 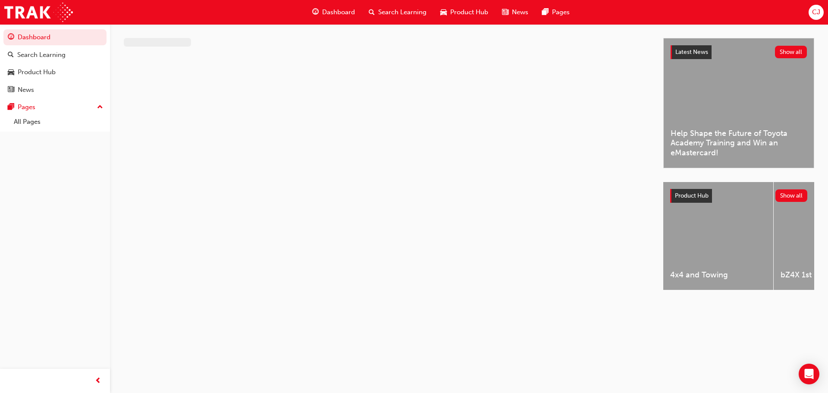 I want to click on a: Dashboard, so click(x=55, y=37).